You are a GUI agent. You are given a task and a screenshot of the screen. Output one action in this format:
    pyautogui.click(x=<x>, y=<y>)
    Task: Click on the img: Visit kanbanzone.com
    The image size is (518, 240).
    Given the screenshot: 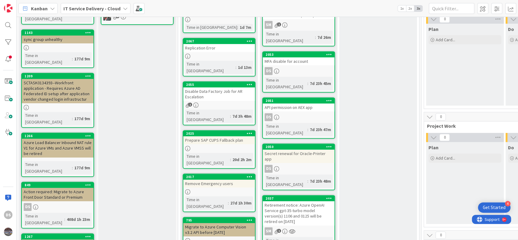 What is the action you would take?
    pyautogui.click(x=8, y=8)
    